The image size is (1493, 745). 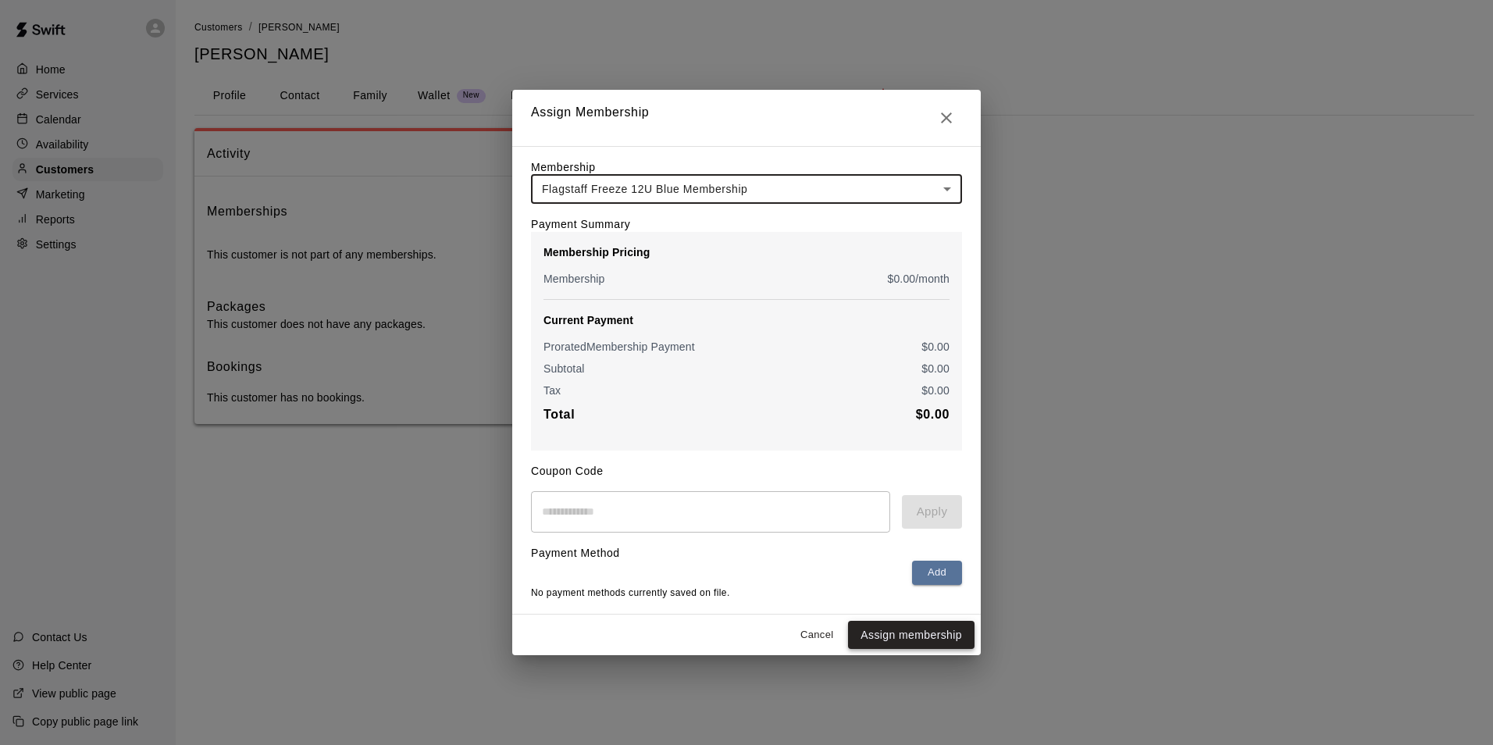 I want to click on p: Tax, so click(x=552, y=390).